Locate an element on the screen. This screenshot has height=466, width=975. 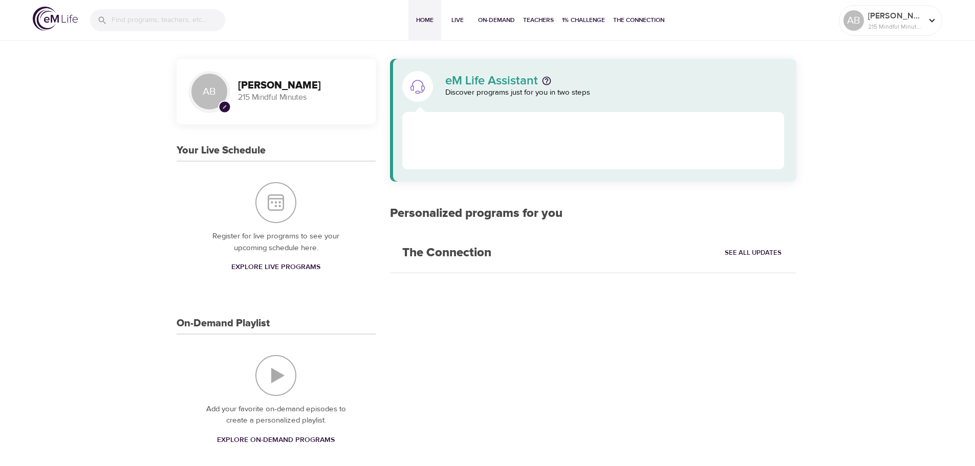
p: Discover programs just for you in two steps is located at coordinates (615, 93).